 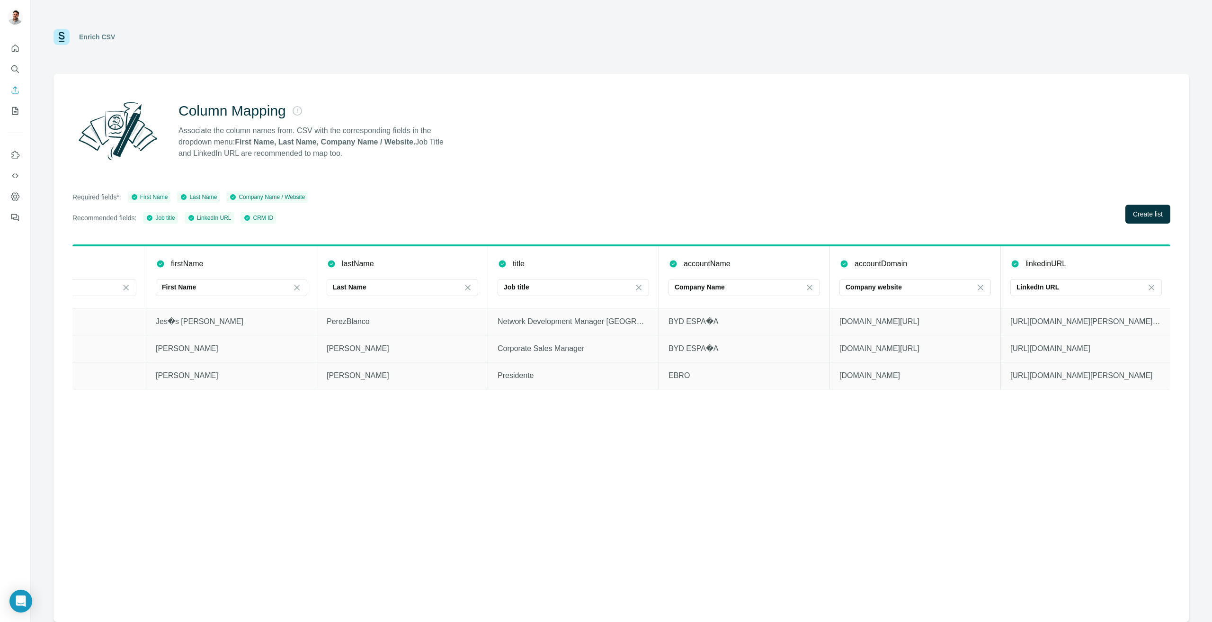 I want to click on div: LinkedIn URL, so click(x=209, y=218).